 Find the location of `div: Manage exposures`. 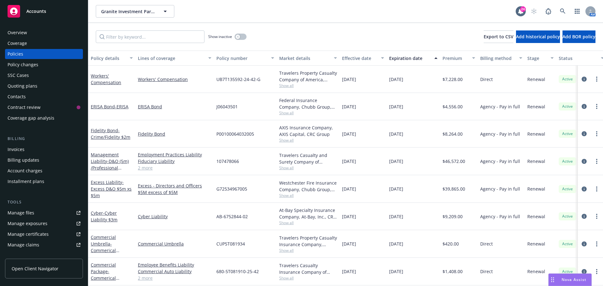

div: Manage exposures is located at coordinates (27, 224).